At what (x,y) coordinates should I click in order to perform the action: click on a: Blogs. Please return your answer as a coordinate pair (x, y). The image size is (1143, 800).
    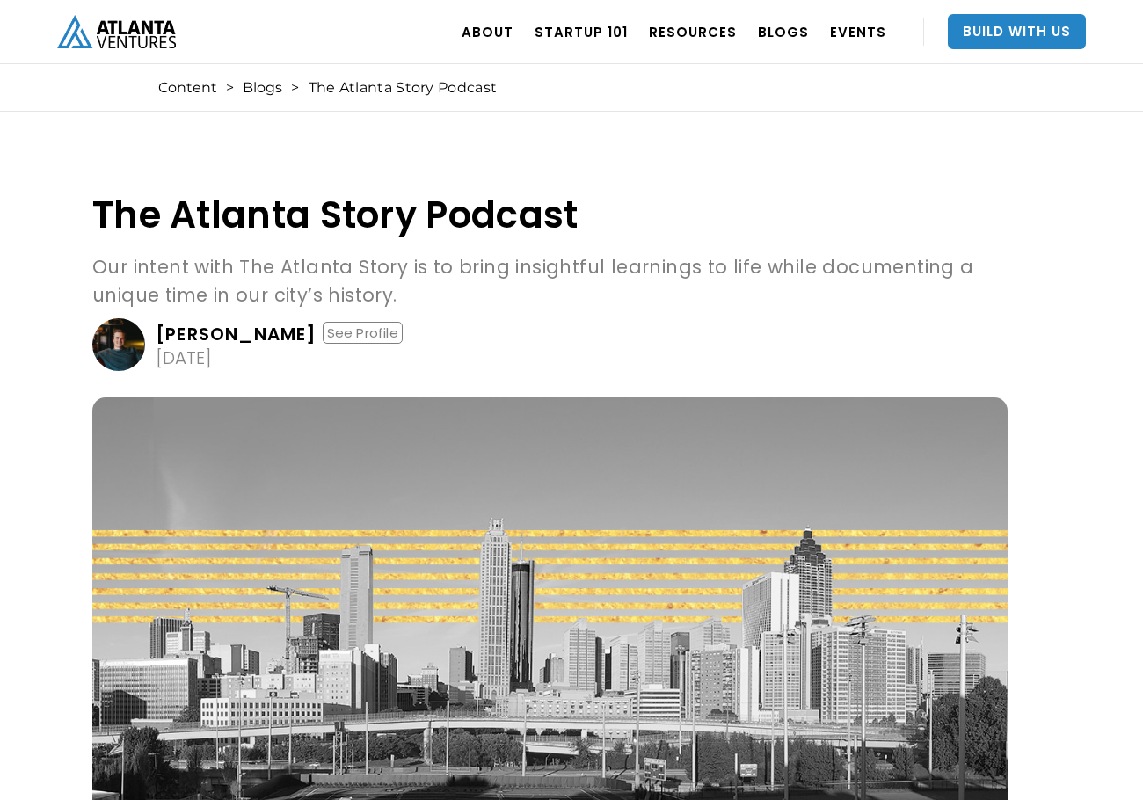
    Looking at the image, I should click on (262, 88).